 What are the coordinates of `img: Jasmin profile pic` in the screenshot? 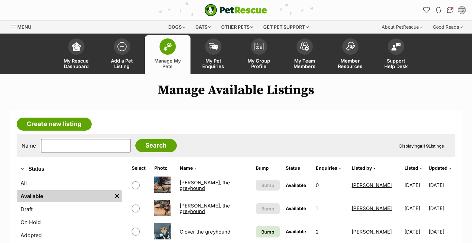 It's located at (462, 10).